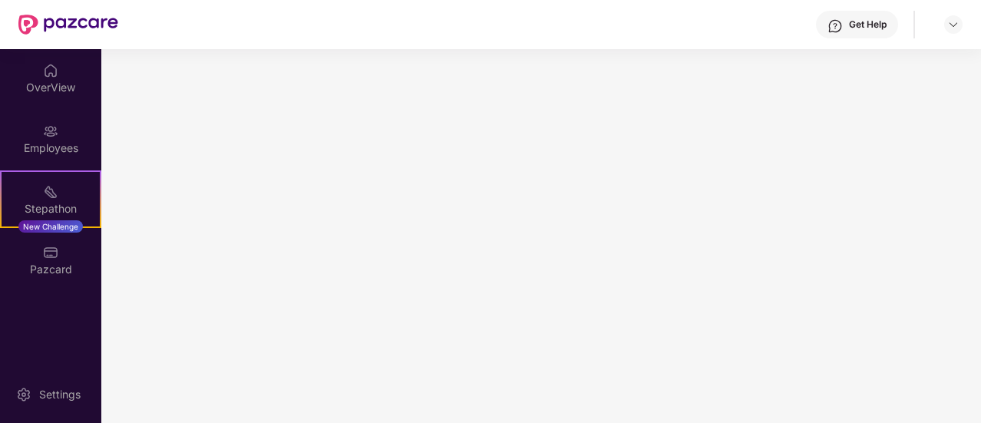  What do you see at coordinates (51, 253) in the screenshot?
I see `img: svg+xml;base64,PHN2ZyBpZD0iUGF6Y2FyZCIgeG1sbnM9Imh0dHA6Ly93d3cudzMub3JnLzIwMDAvc3ZnIiB3aWR0aD0iMj...` at bounding box center [51, 253].